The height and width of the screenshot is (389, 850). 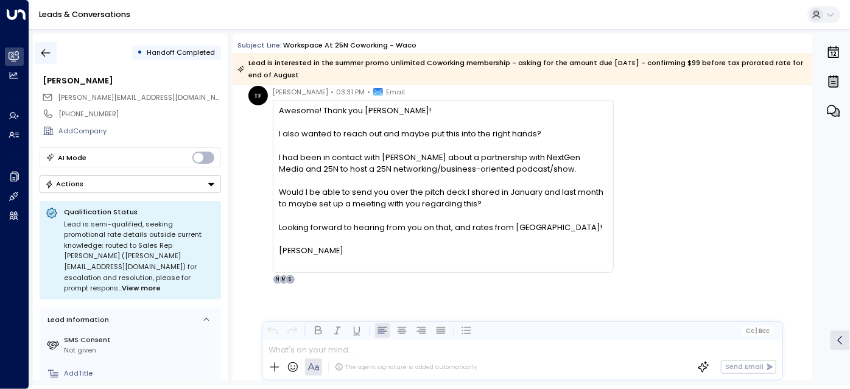 What do you see at coordinates (443, 133) in the screenshot?
I see `div: I also wanted to reach out and maybe put this into the right hands?` at bounding box center [443, 133].